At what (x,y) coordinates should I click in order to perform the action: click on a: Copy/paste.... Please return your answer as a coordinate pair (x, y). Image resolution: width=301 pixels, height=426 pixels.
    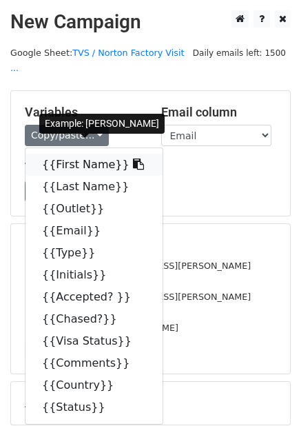
    Looking at the image, I should click on (67, 135).